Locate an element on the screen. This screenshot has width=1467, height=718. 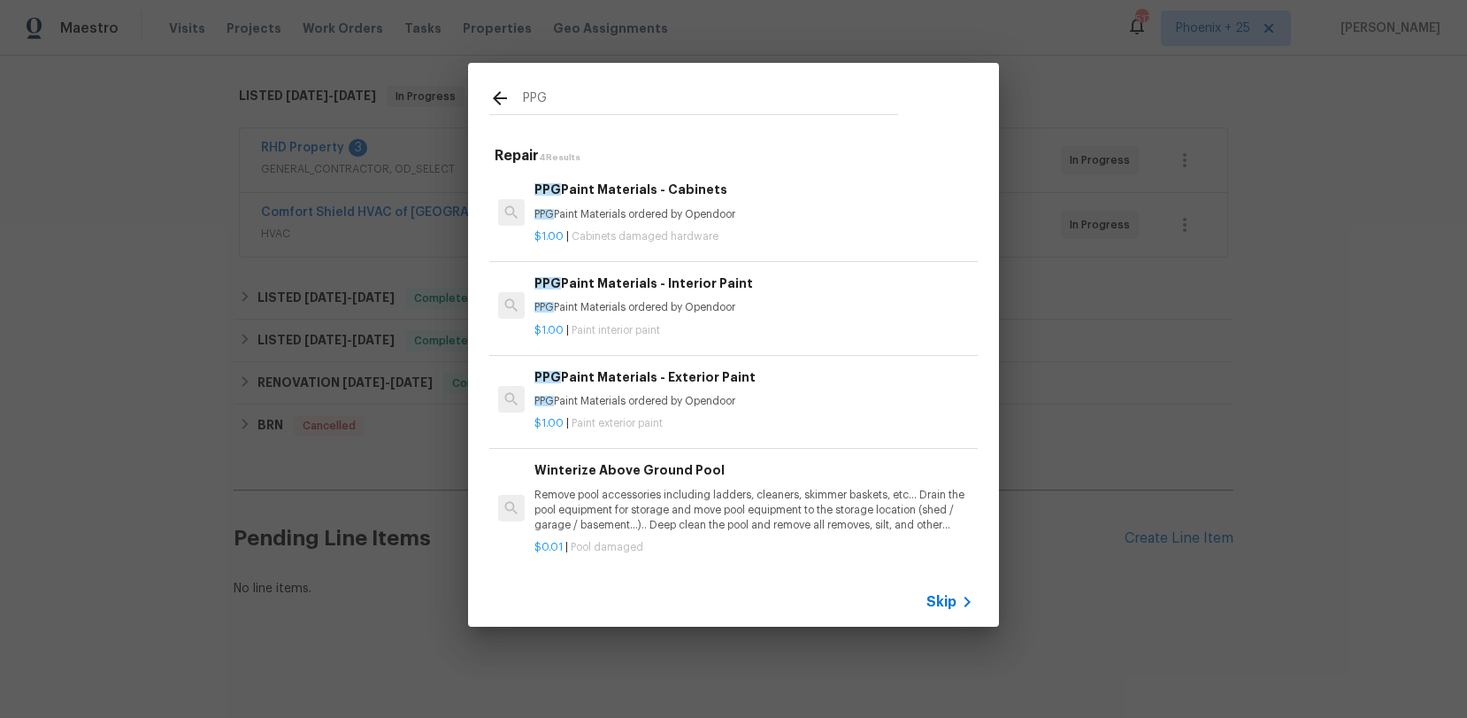
span: Paint interior paint is located at coordinates (616, 330).